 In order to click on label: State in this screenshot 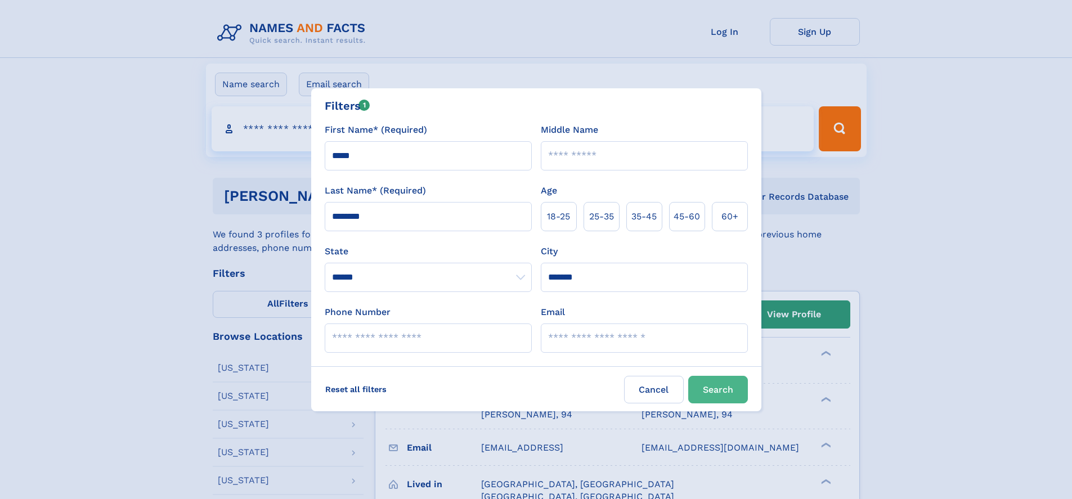, I will do `click(428, 252)`.